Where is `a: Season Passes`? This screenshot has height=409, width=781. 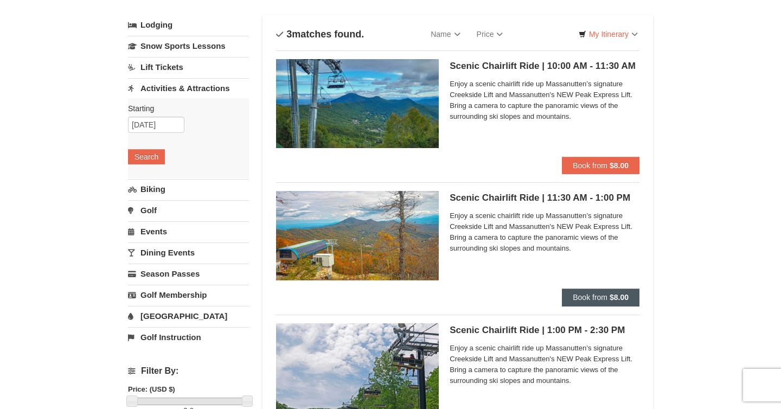
a: Season Passes is located at coordinates (188, 273).